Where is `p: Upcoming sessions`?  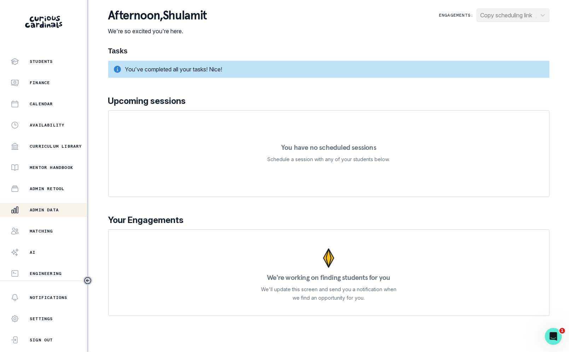
p: Upcoming sessions is located at coordinates (329, 101).